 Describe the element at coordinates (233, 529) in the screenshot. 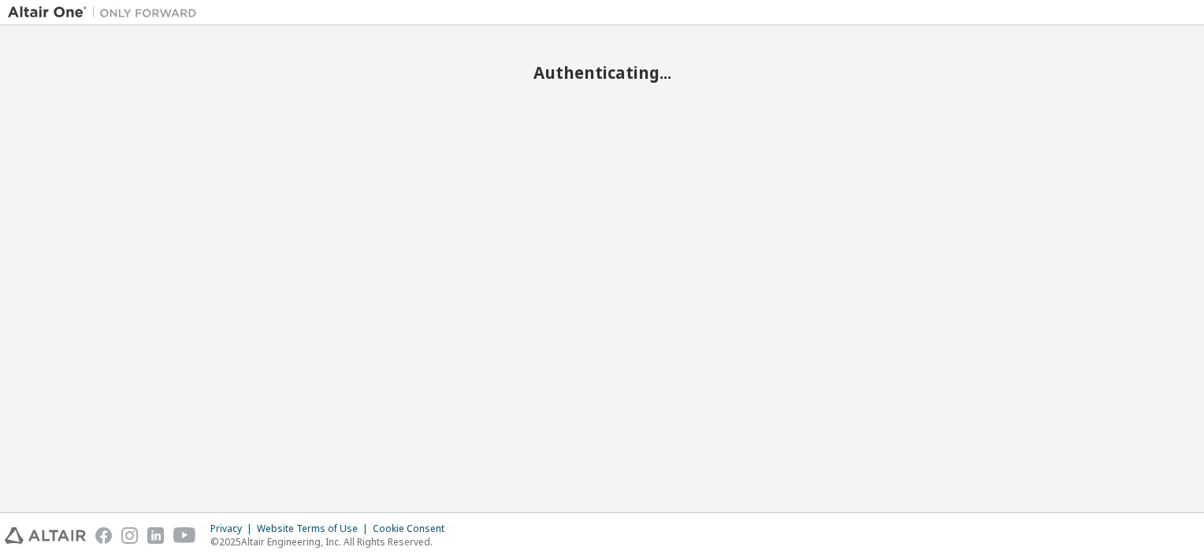

I see `div: Privacy` at that location.